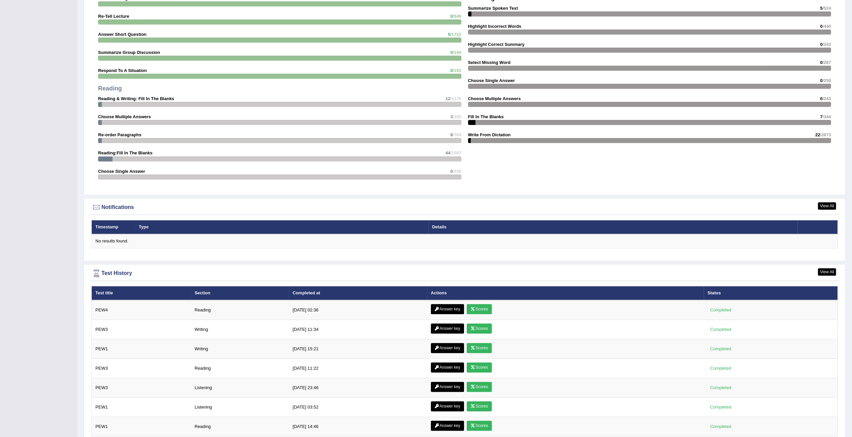 This screenshot has height=437, width=852. I want to click on strong: Highlight Incorrect Words, so click(495, 26).